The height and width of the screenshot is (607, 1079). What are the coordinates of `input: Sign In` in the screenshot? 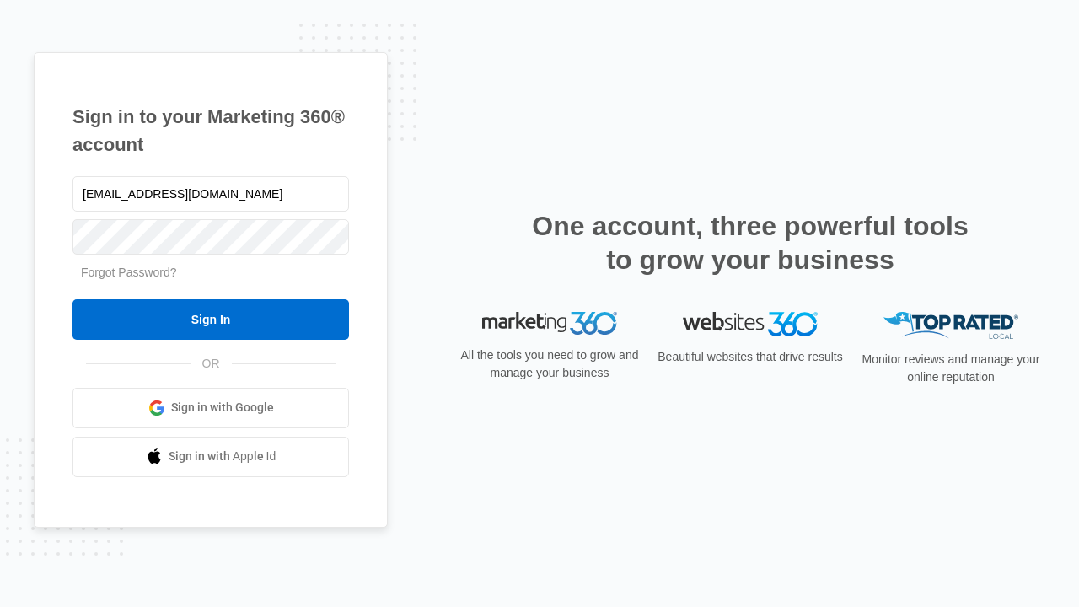 It's located at (211, 319).